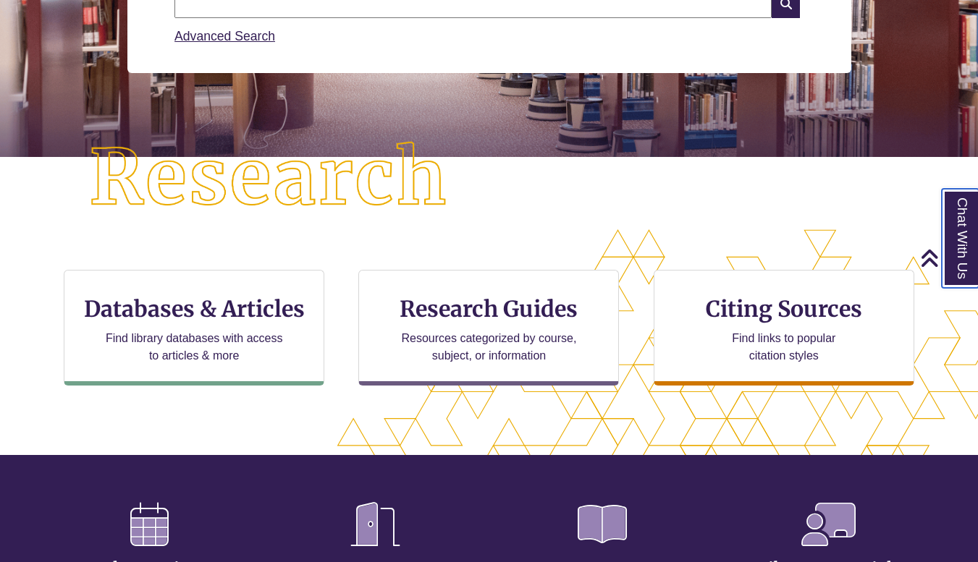 Image resolution: width=978 pixels, height=562 pixels. What do you see at coordinates (946, 258) in the screenshot?
I see `a: Back to Top` at bounding box center [946, 258].